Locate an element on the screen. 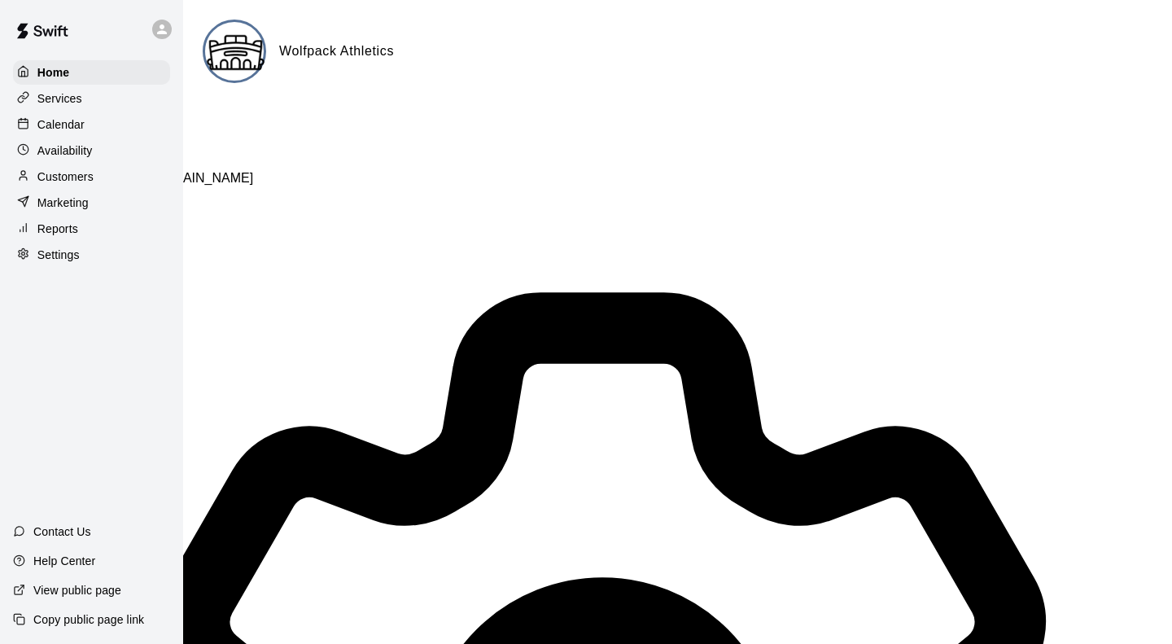 The image size is (1172, 644). p: Services is located at coordinates (59, 98).